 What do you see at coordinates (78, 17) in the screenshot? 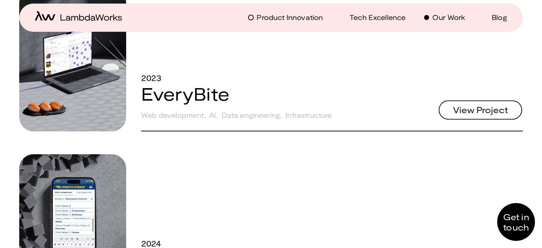
I see `a: home-icon` at bounding box center [78, 17].